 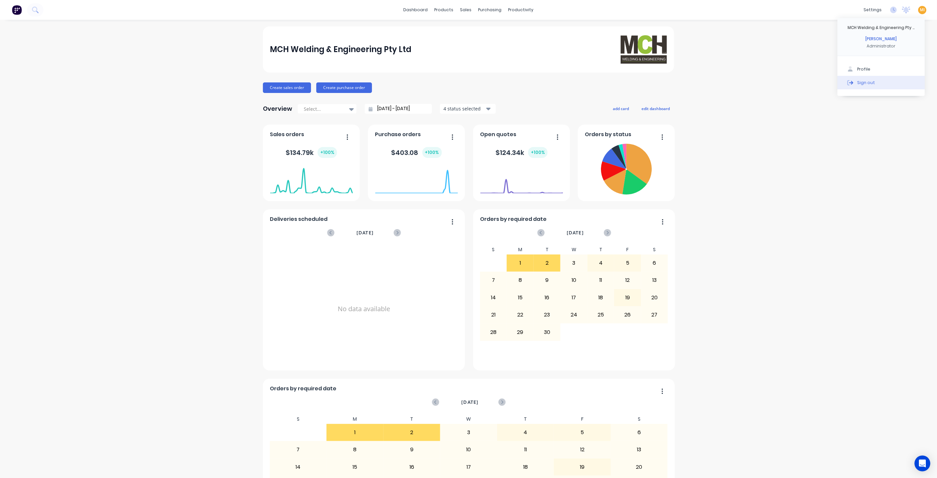 What do you see at coordinates (287, 134) in the screenshot?
I see `span: Sales orders` at bounding box center [287, 134].